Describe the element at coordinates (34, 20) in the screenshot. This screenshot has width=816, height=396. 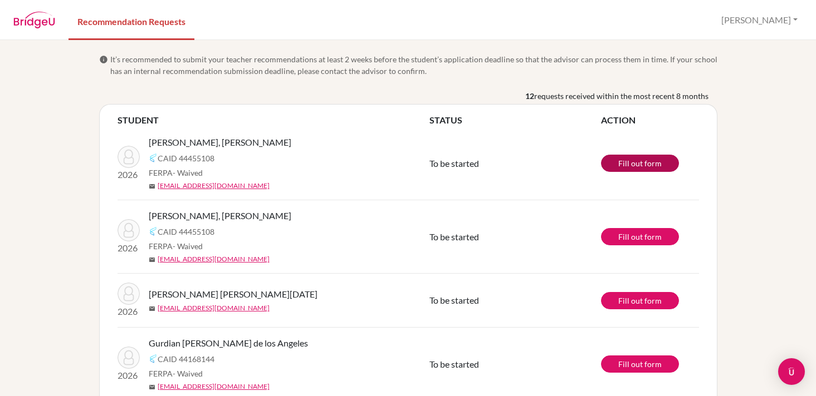
I see `img: BridgeU logo` at that location.